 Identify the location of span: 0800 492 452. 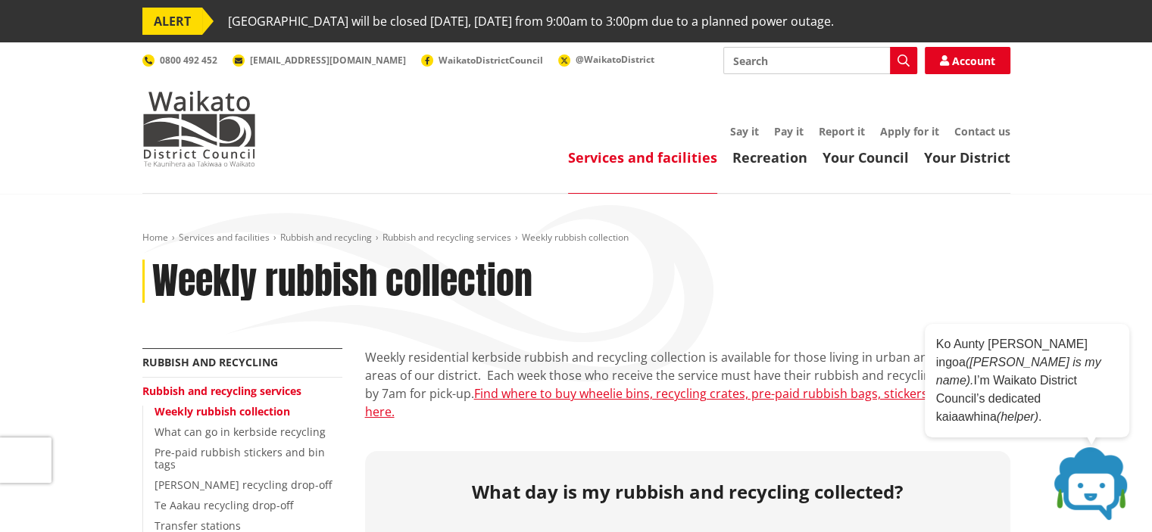
(189, 60).